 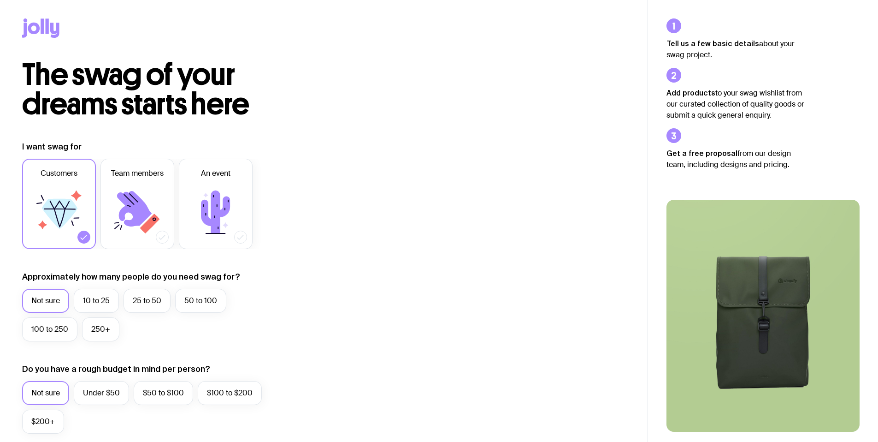 I want to click on span: Team members, so click(x=137, y=173).